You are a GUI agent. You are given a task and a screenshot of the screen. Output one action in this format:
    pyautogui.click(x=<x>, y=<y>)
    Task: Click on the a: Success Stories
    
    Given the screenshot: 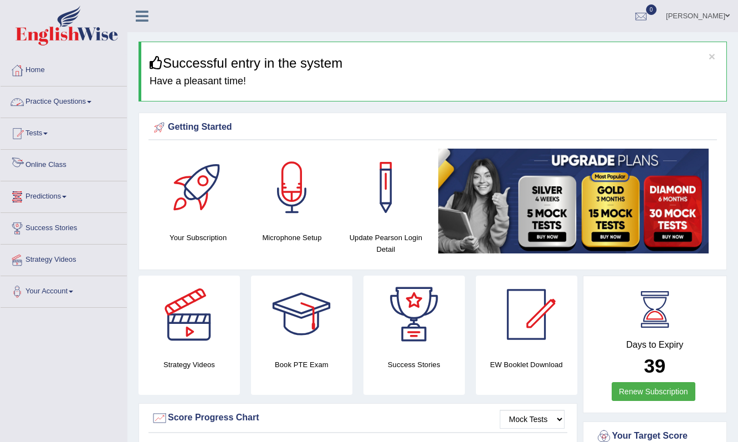 What is the action you would take?
    pyautogui.click(x=64, y=227)
    